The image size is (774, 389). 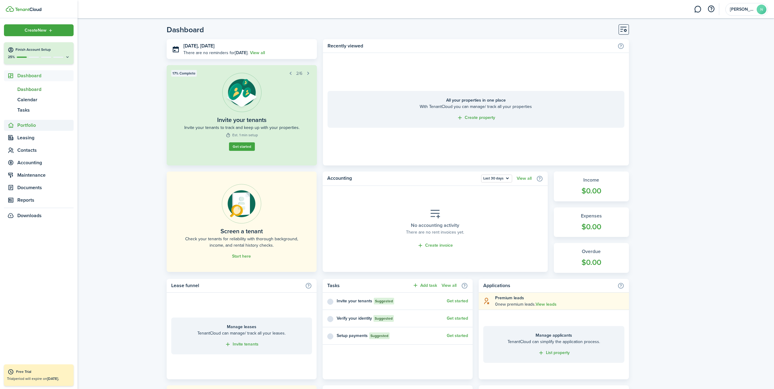 What do you see at coordinates (697, 9) in the screenshot?
I see `a: Messaging` at bounding box center [697, 9].